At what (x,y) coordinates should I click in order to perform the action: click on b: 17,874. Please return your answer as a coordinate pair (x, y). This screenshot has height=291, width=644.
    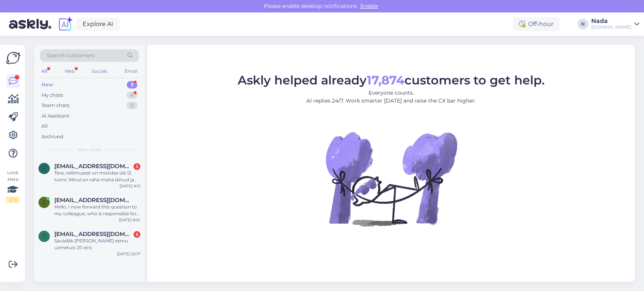
    Looking at the image, I should click on (386, 80).